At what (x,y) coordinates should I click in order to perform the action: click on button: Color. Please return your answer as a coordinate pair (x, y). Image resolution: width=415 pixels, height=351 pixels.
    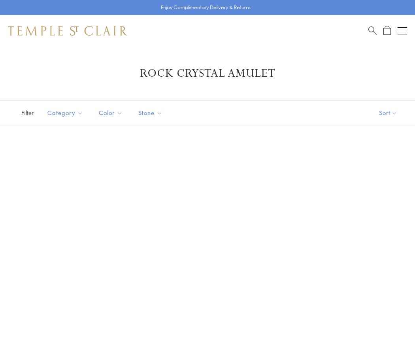
    Looking at the image, I should click on (111, 113).